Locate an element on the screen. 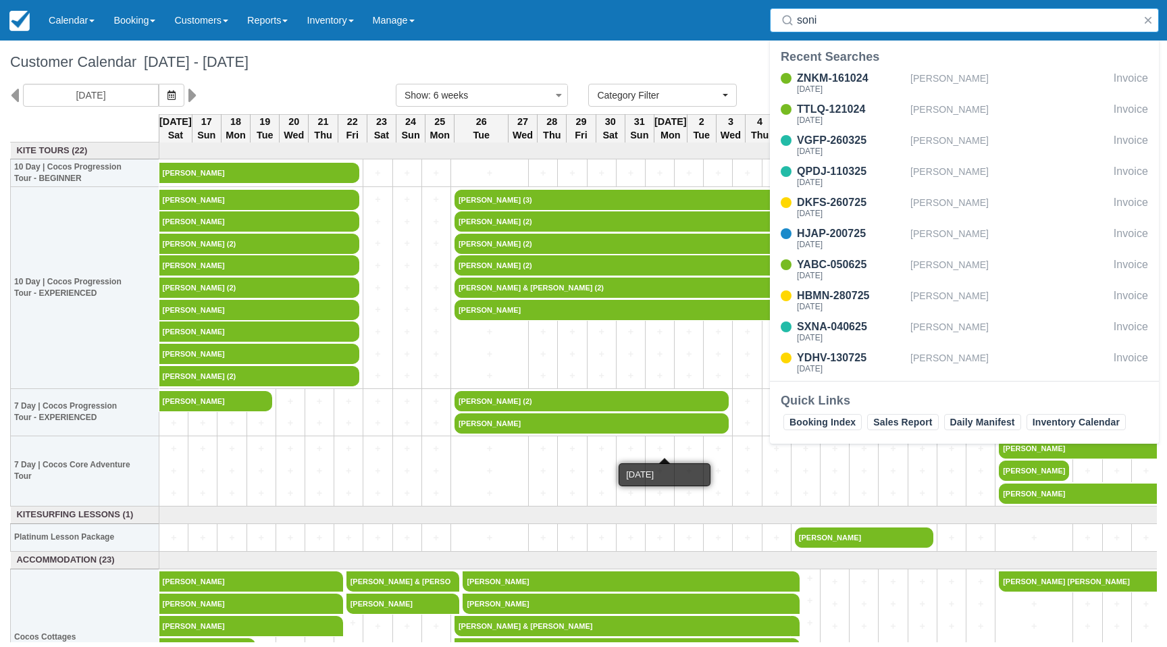 This screenshot has height=647, width=1167. img: checkfront-main-nav-mini-logo.png is located at coordinates (20, 21).